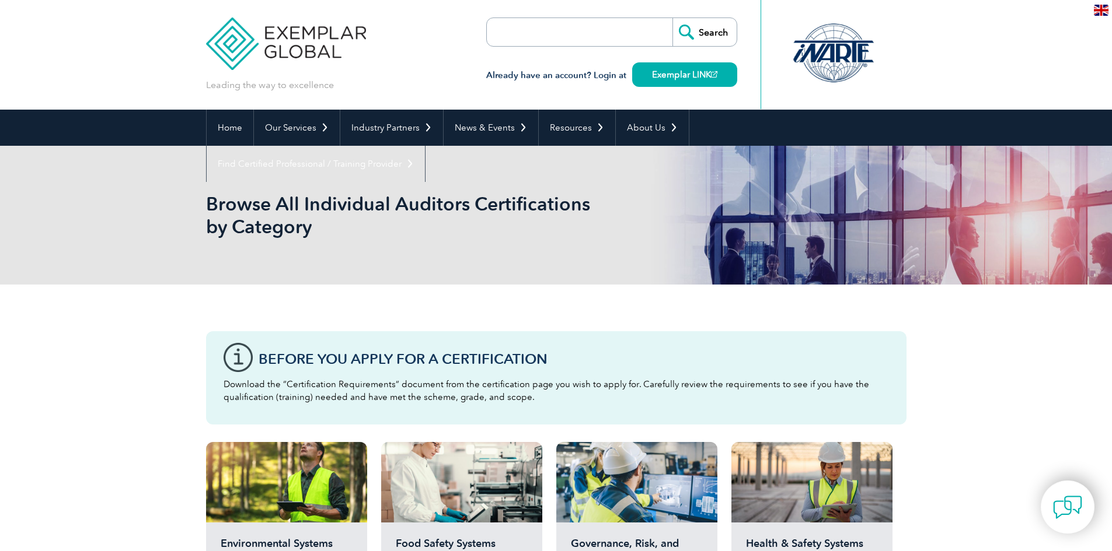  Describe the element at coordinates (230, 128) in the screenshot. I see `a: Home` at that location.